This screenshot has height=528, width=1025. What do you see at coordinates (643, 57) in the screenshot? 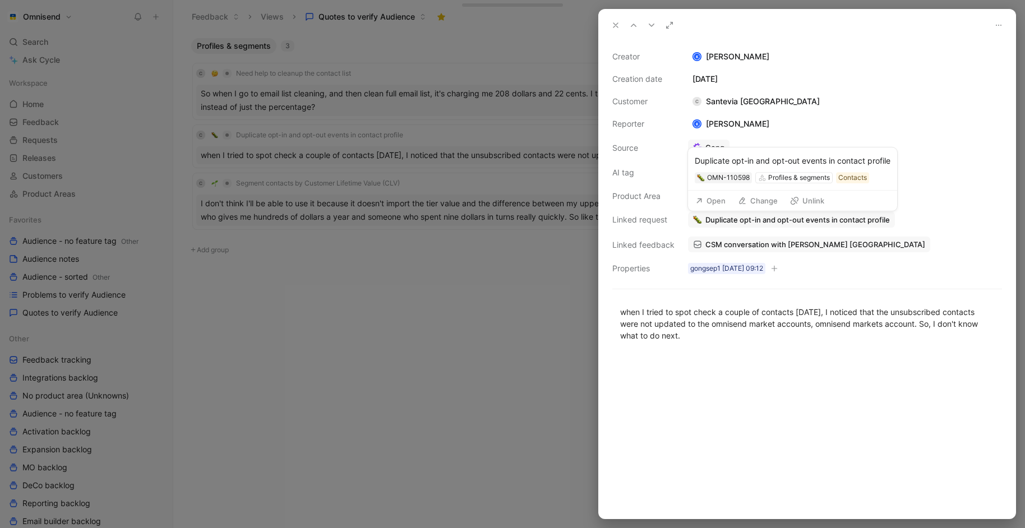
I see `div: Creator` at bounding box center [643, 57].